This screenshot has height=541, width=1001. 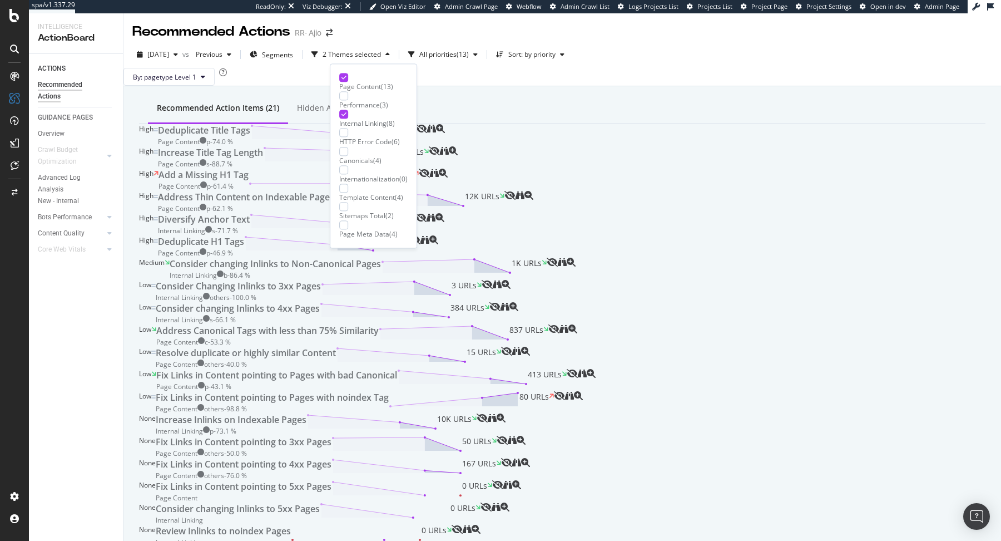 I want to click on a: Core Web Vitals, so click(x=71, y=249).